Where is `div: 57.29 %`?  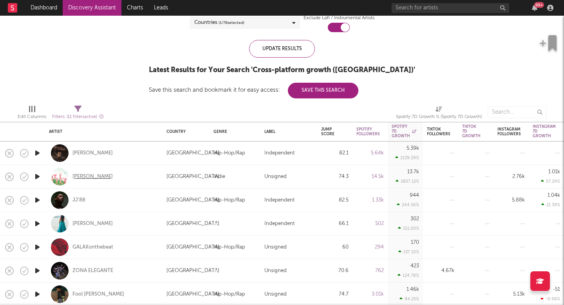 div: 57.29 % is located at coordinates (551, 181).